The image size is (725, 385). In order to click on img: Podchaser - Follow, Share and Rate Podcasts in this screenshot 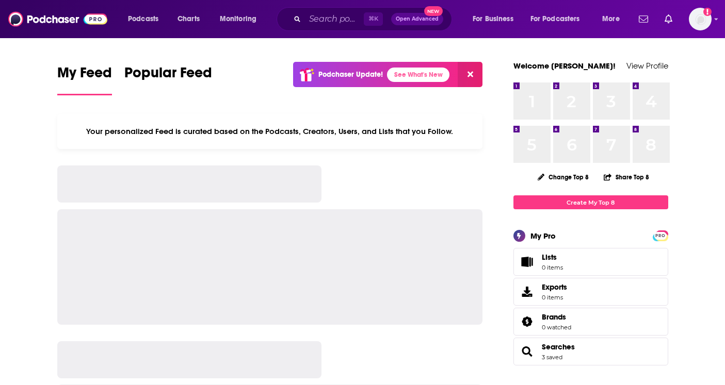, I will do `click(58, 19)`.